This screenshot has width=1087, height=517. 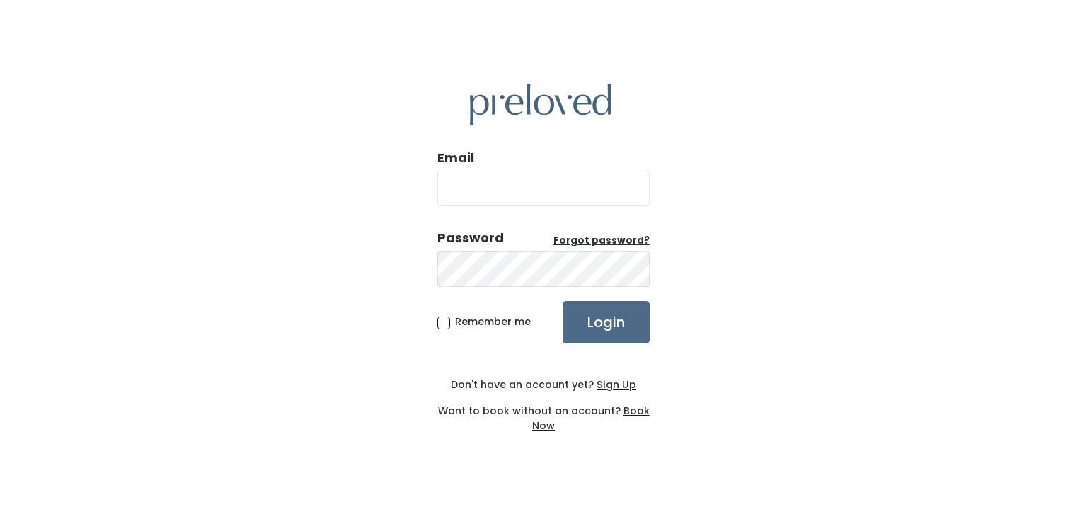 What do you see at coordinates (591, 418) in the screenshot?
I see `u: Book Now` at bounding box center [591, 418].